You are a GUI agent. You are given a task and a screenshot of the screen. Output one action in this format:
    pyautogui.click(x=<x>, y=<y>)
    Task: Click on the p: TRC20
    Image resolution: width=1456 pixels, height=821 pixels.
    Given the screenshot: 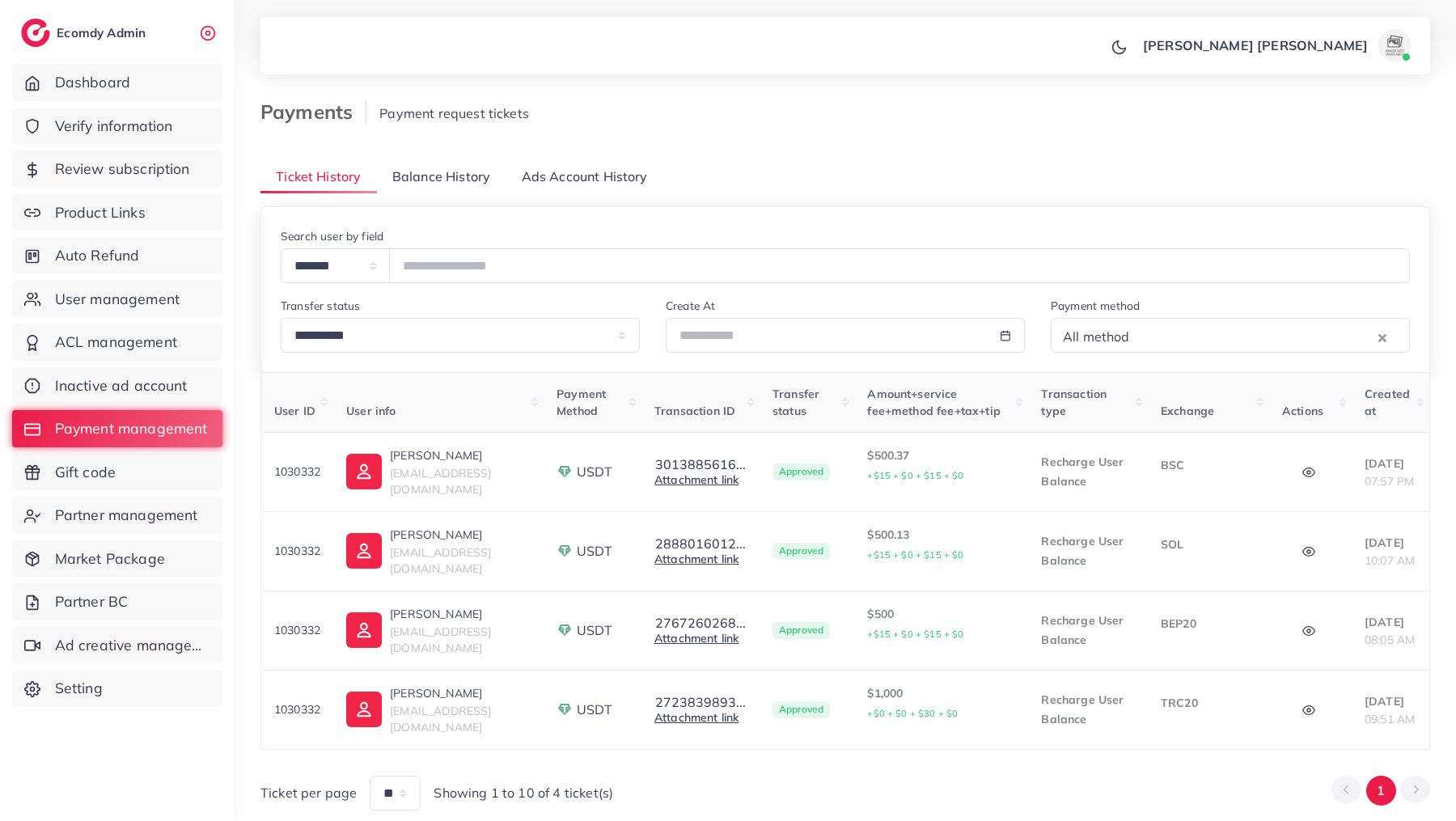 What is the action you would take?
    pyautogui.click(x=1209, y=703)
    